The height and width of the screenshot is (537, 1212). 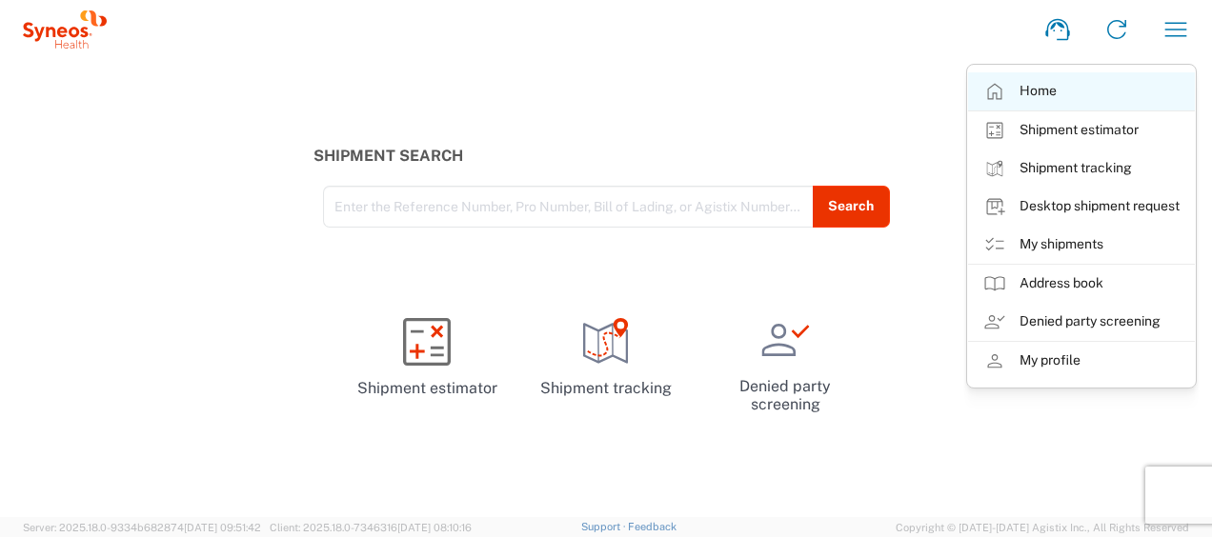 What do you see at coordinates (371, 528) in the screenshot?
I see `span: Client: 2025.18.0-7346316` at bounding box center [371, 528].